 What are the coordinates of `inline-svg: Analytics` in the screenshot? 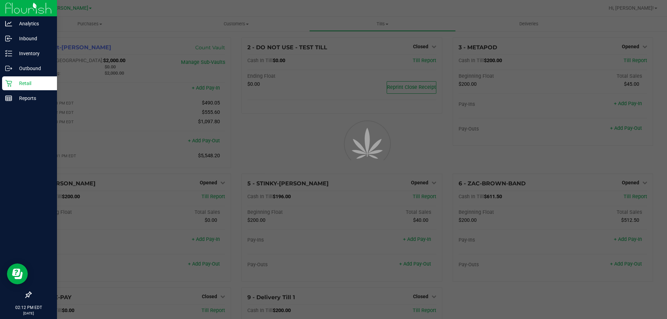 It's located at (9, 24).